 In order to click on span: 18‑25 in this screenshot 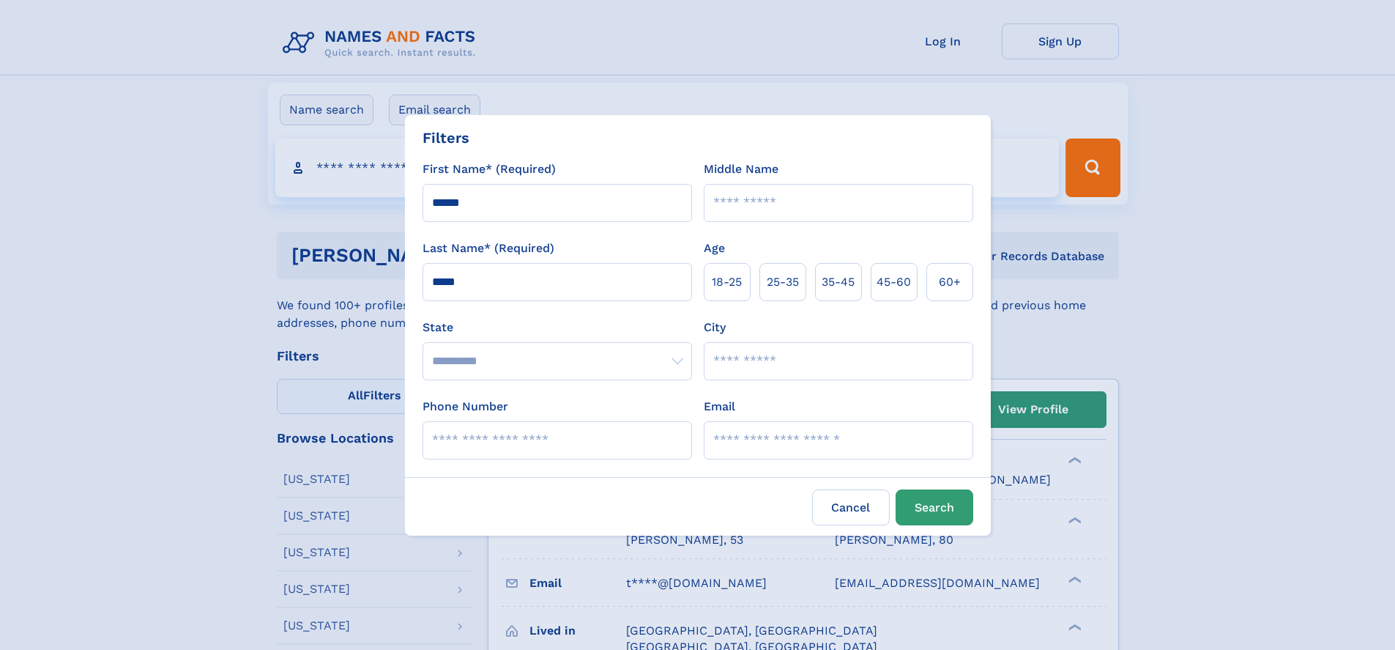, I will do `click(726, 282)`.